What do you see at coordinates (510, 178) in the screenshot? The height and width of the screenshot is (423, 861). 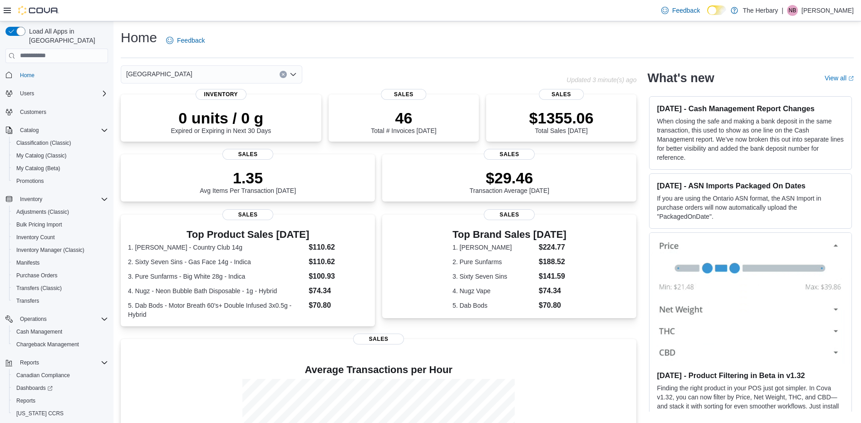 I see `p: $29.46` at bounding box center [510, 178].